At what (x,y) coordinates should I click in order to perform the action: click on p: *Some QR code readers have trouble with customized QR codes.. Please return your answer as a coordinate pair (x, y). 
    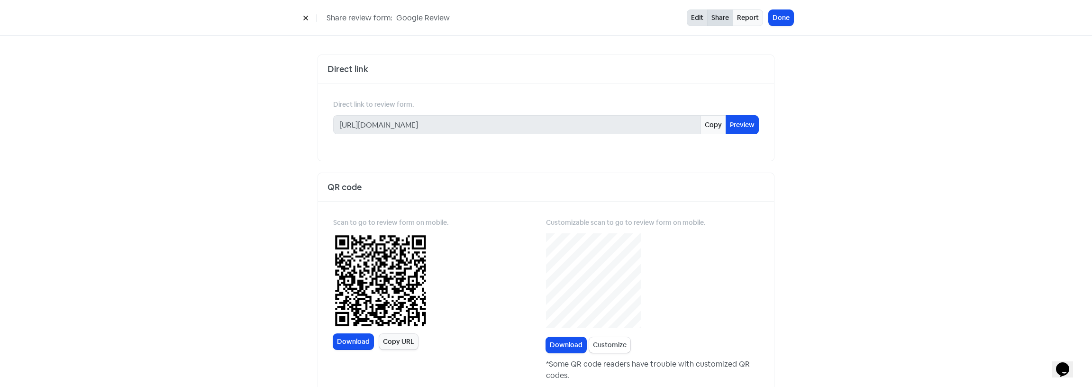
    Looking at the image, I should click on (652, 370).